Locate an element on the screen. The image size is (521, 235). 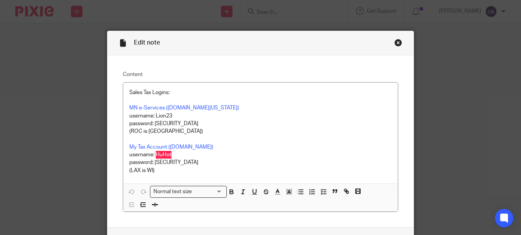
label: Content is located at coordinates (261, 74).